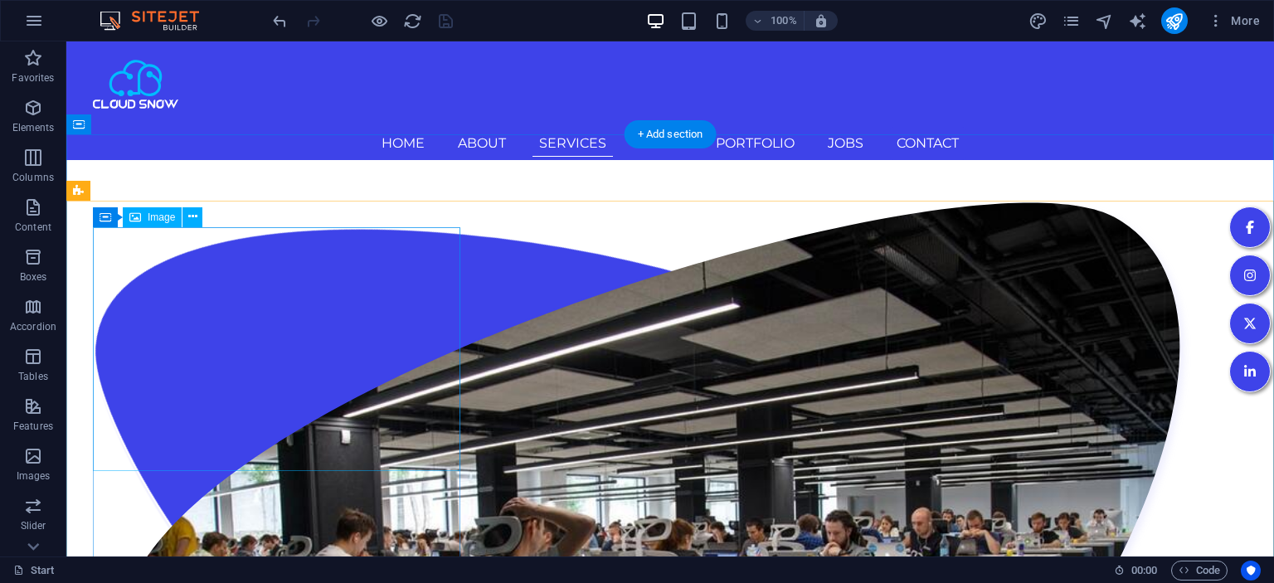  Describe the element at coordinates (1038, 21) in the screenshot. I see `i: Design (Ctrl+Alt+Y)` at that location.